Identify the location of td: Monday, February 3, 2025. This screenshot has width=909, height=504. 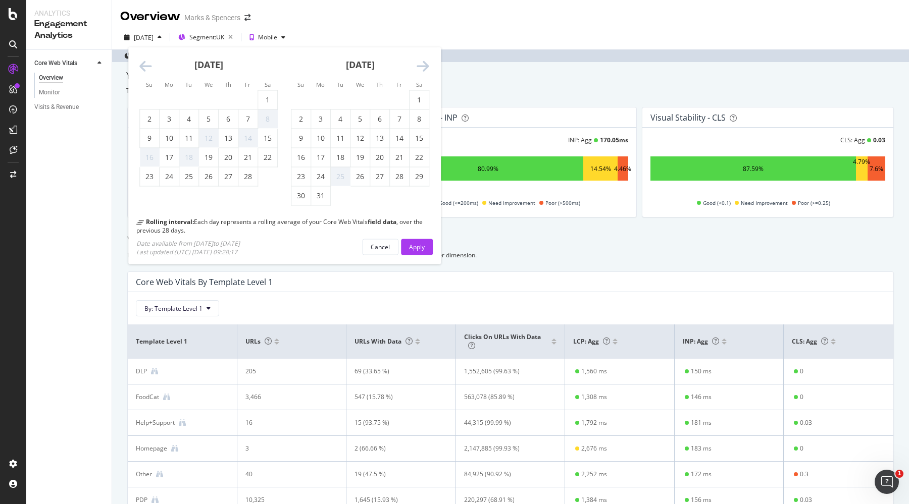
(169, 119).